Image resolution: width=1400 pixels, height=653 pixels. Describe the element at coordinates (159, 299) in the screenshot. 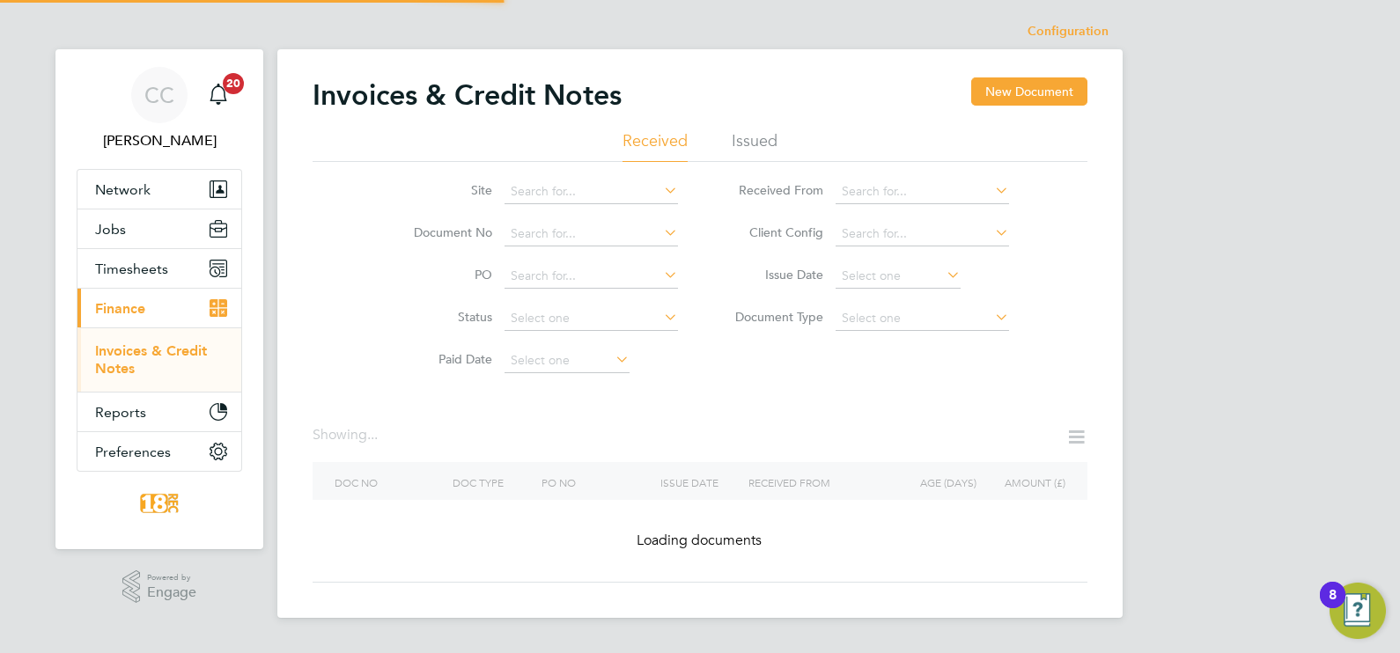

I see `nav: Main navigation` at that location.